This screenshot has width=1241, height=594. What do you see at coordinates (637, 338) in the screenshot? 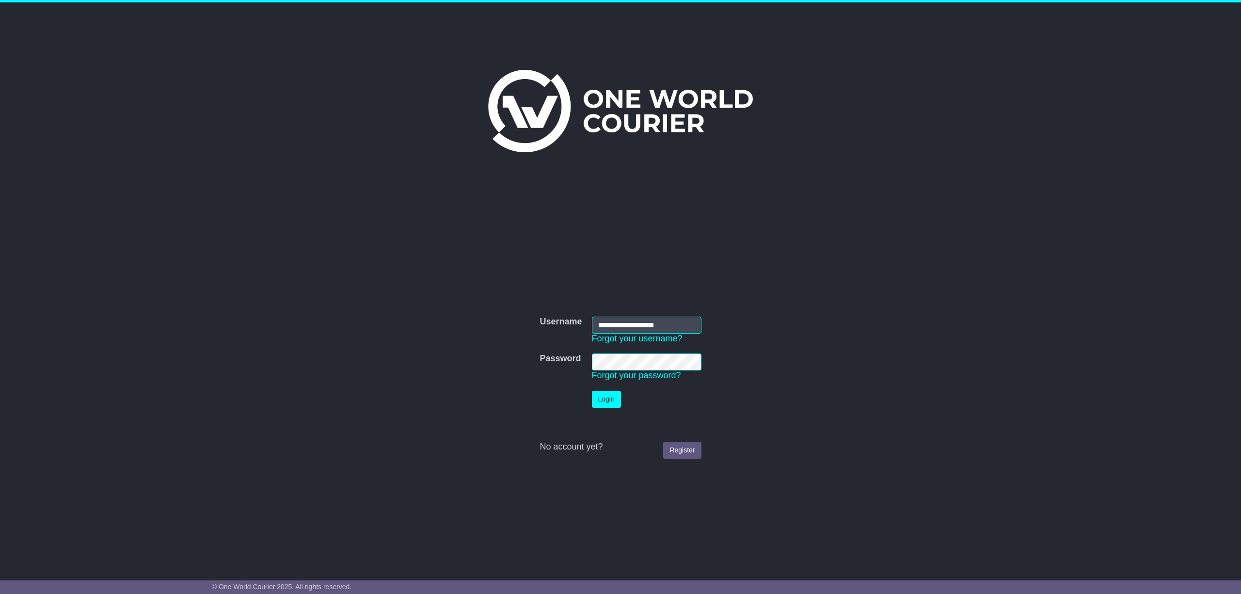
I see `a: Forgot your username?` at bounding box center [637, 338].